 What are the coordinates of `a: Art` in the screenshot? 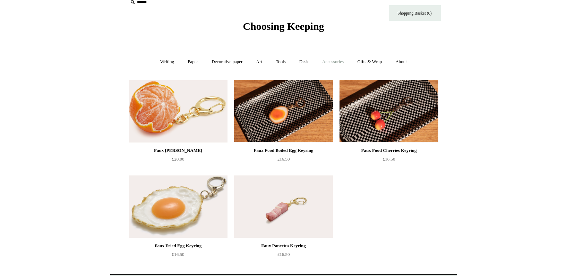 It's located at (259, 62).